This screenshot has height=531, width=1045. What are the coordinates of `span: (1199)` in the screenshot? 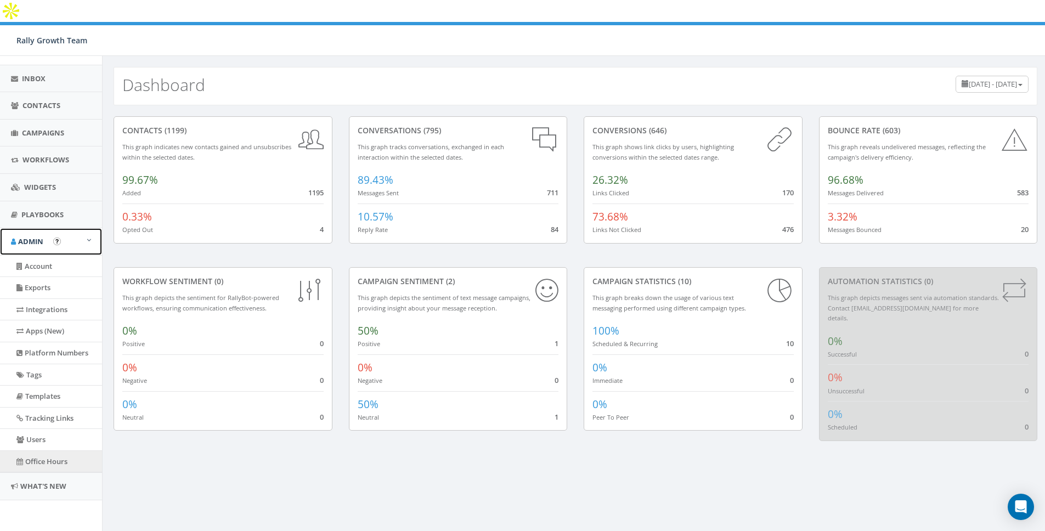 It's located at (174, 130).